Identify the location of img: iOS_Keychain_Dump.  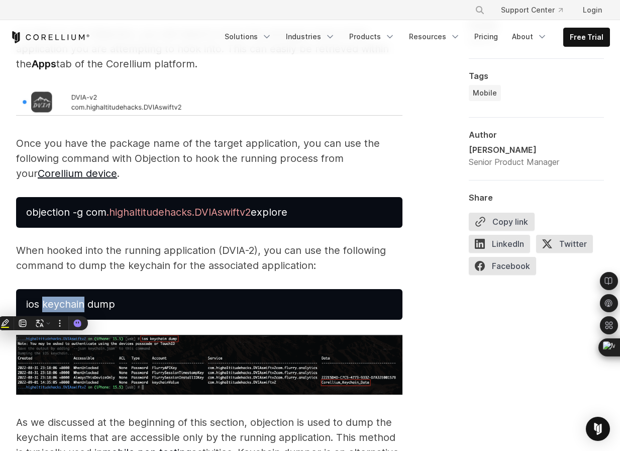
(209, 365).